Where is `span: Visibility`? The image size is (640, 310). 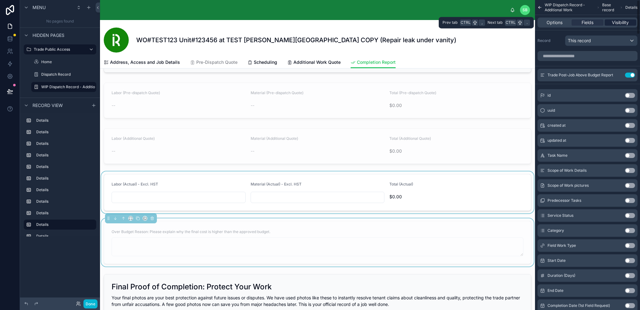 span: Visibility is located at coordinates (620, 22).